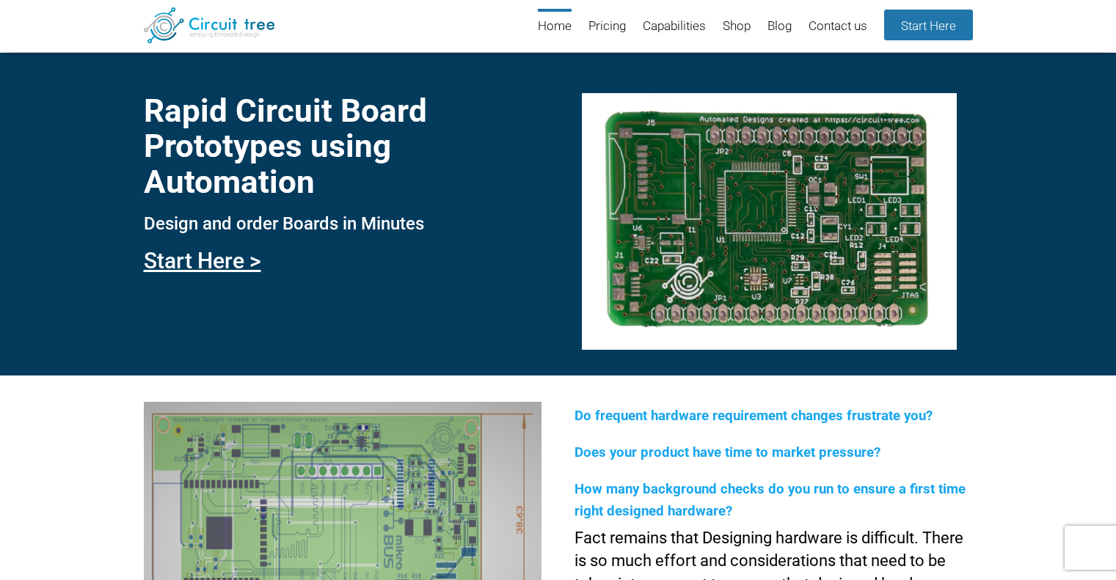  What do you see at coordinates (674, 26) in the screenshot?
I see `a: Capabilities` at bounding box center [674, 26].